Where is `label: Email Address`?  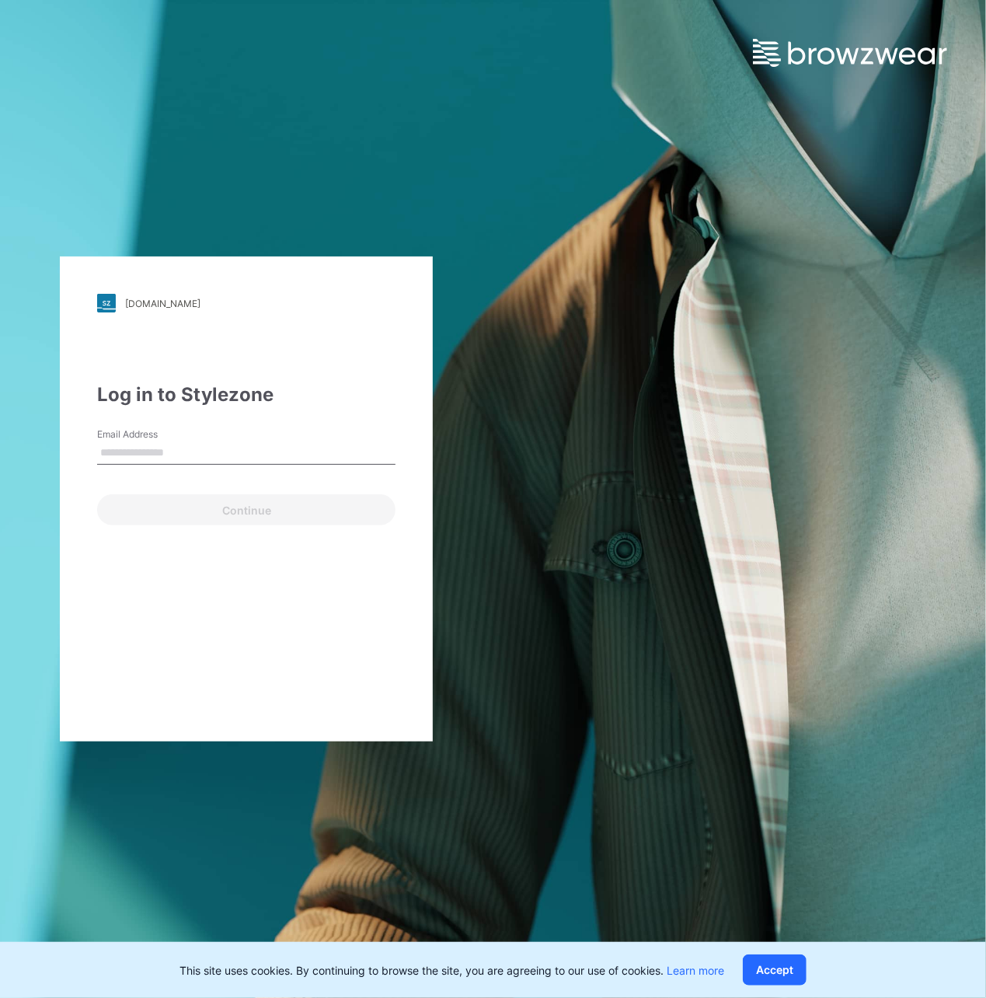
label: Email Address is located at coordinates (152, 434).